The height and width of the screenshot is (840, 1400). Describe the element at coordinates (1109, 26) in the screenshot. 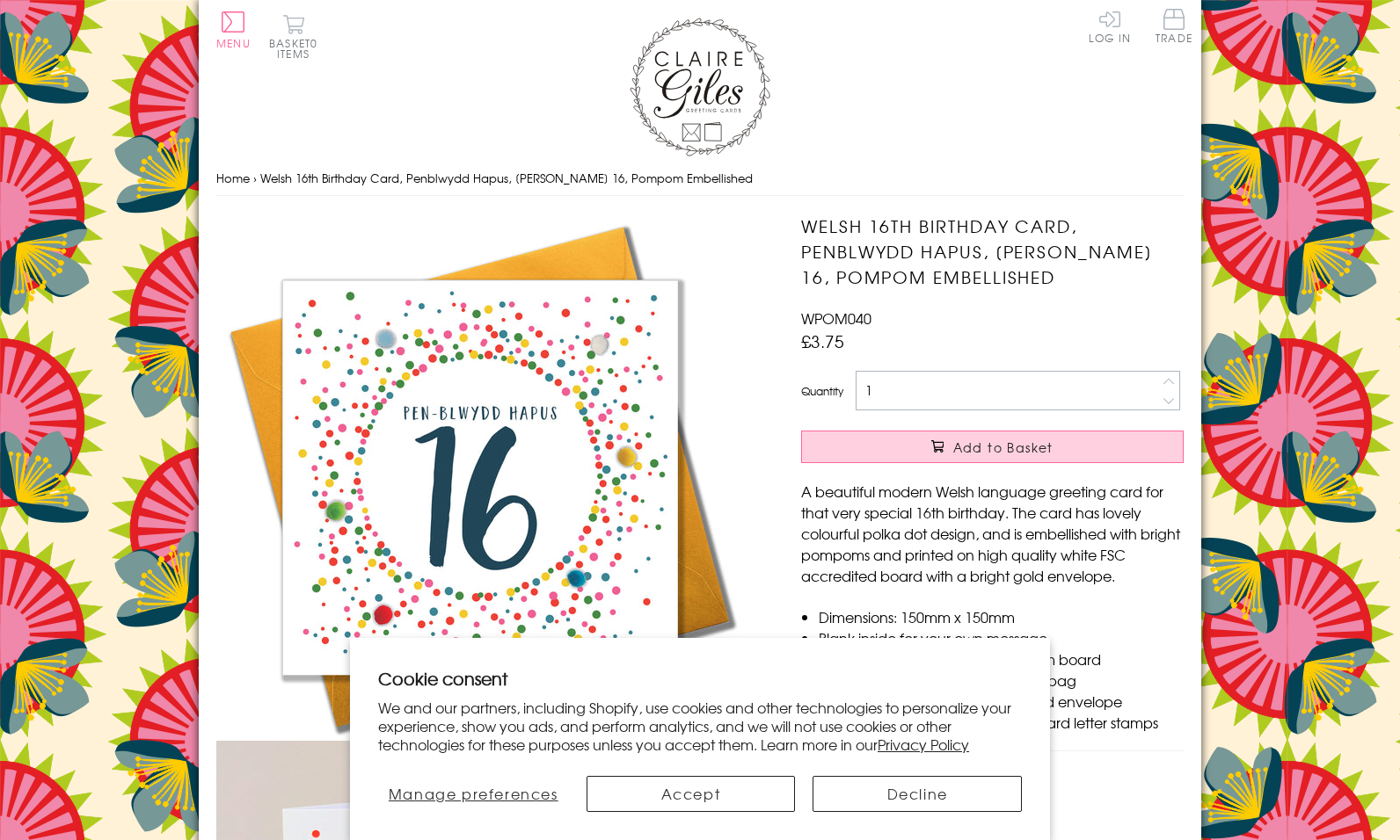

I see `a: Log In` at that location.